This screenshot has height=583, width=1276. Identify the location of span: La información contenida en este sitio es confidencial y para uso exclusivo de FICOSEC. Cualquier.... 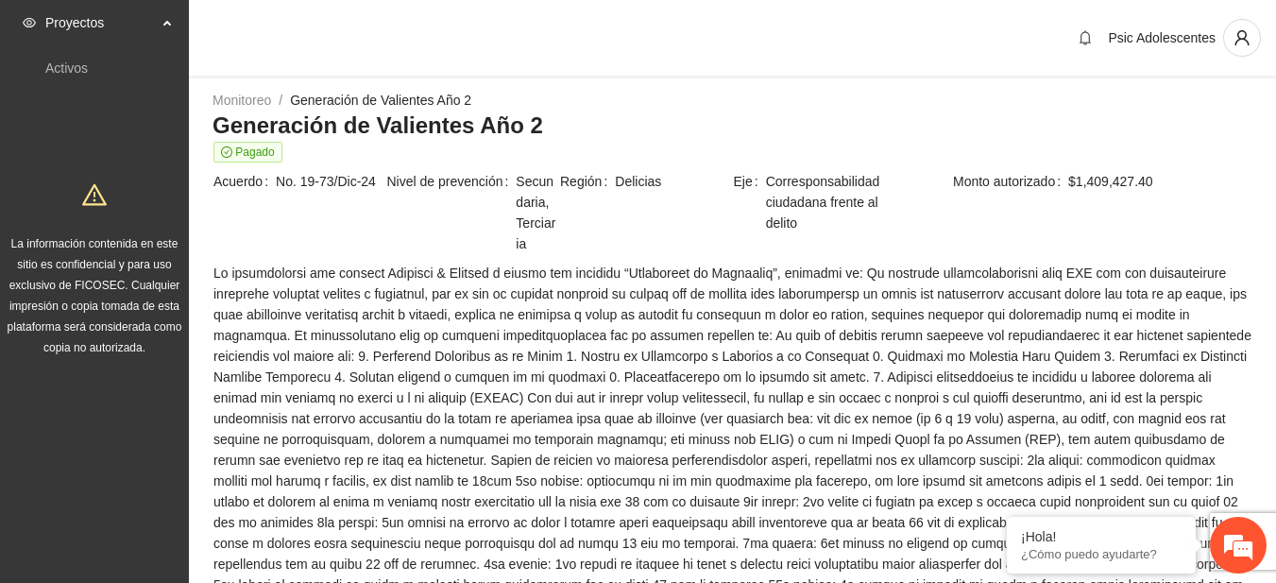
(94, 296).